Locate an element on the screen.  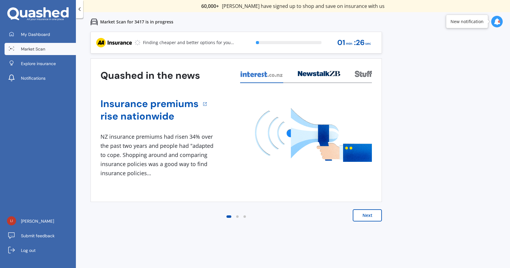
h4: Insurance premiums is located at coordinates (149, 104).